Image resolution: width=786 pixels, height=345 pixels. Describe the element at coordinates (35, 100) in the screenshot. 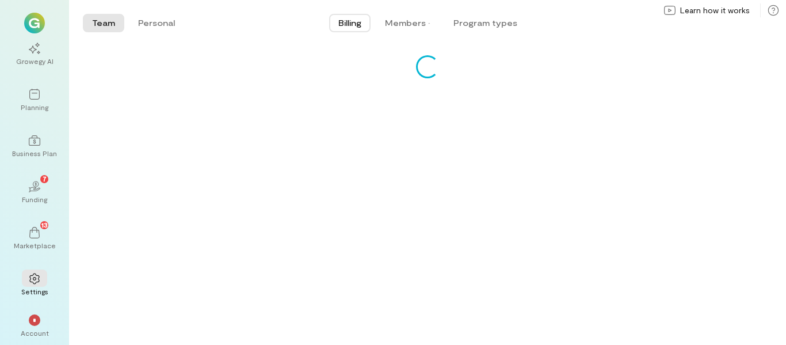

I see `a: Planning` at that location.